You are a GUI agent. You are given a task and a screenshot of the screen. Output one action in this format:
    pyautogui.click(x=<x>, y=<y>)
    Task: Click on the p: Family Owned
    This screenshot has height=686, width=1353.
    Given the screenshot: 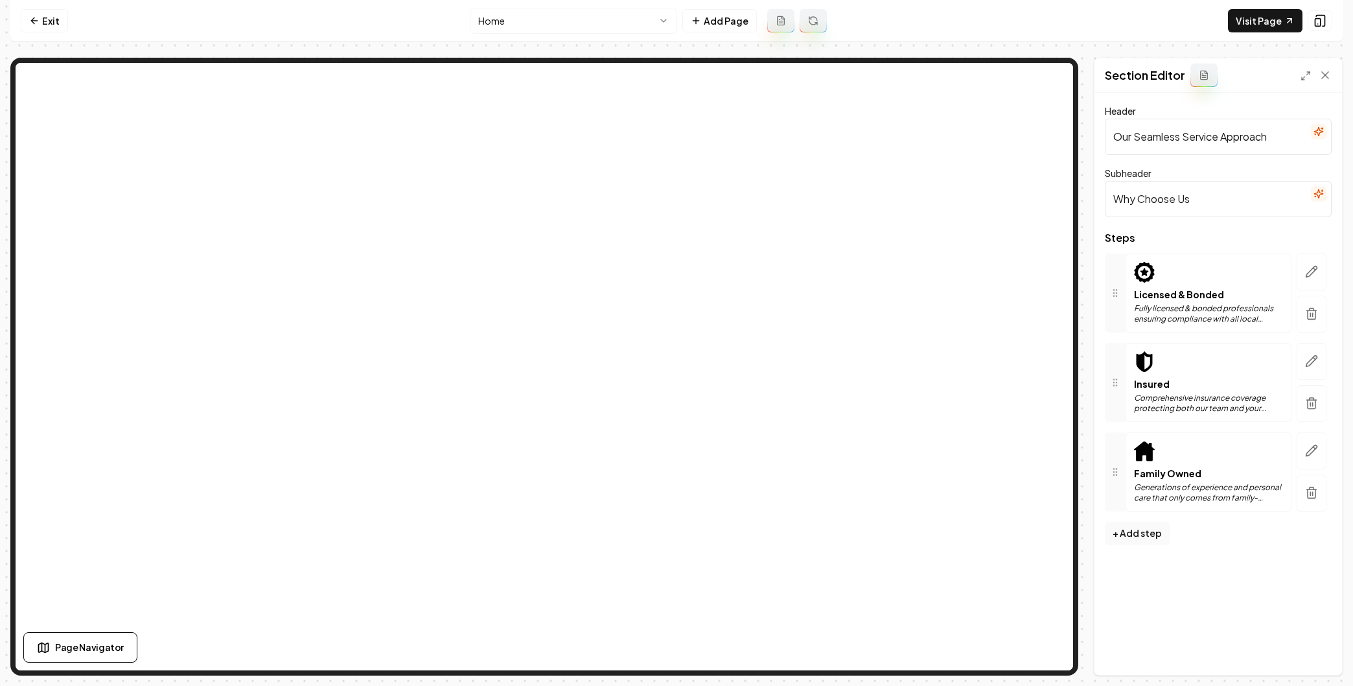 What is the action you would take?
    pyautogui.click(x=1209, y=473)
    